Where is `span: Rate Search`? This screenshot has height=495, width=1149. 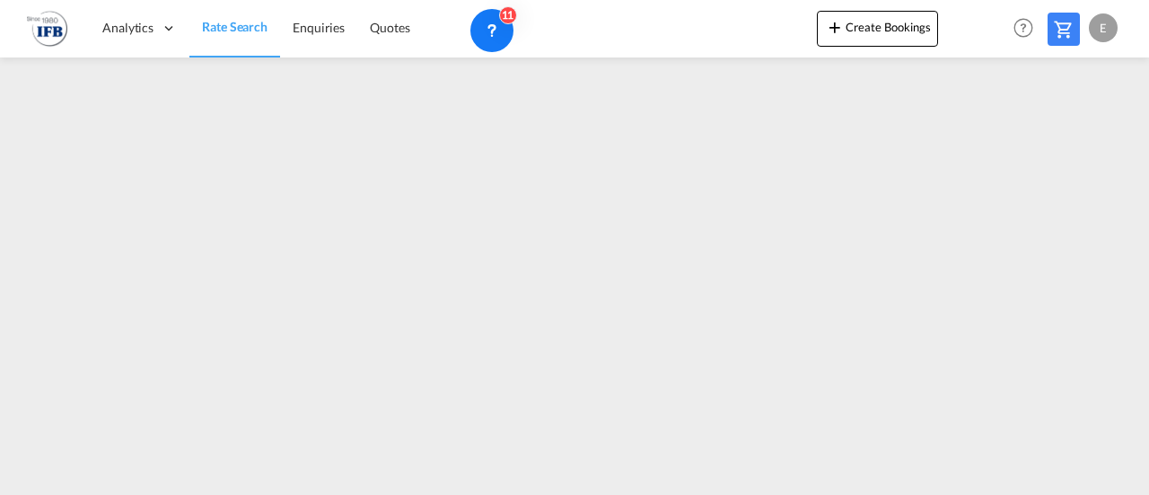 span: Rate Search is located at coordinates (234, 26).